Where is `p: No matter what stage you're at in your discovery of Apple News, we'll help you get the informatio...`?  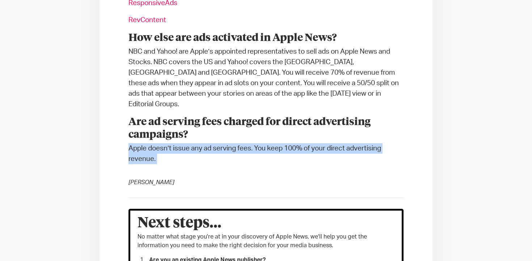
p: No matter what stage you're at in your discovery of Apple News, we'll help you get the informatio... is located at coordinates (266, 241).